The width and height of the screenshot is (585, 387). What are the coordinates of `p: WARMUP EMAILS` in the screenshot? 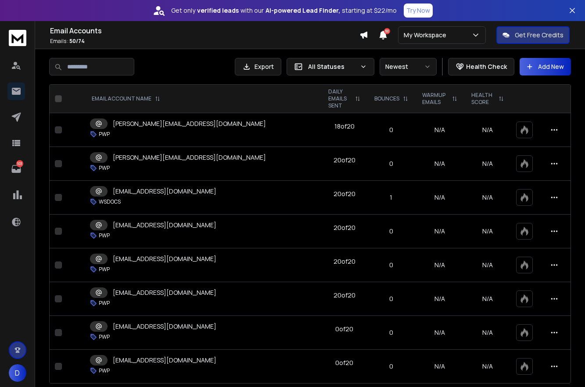 It's located at (435, 99).